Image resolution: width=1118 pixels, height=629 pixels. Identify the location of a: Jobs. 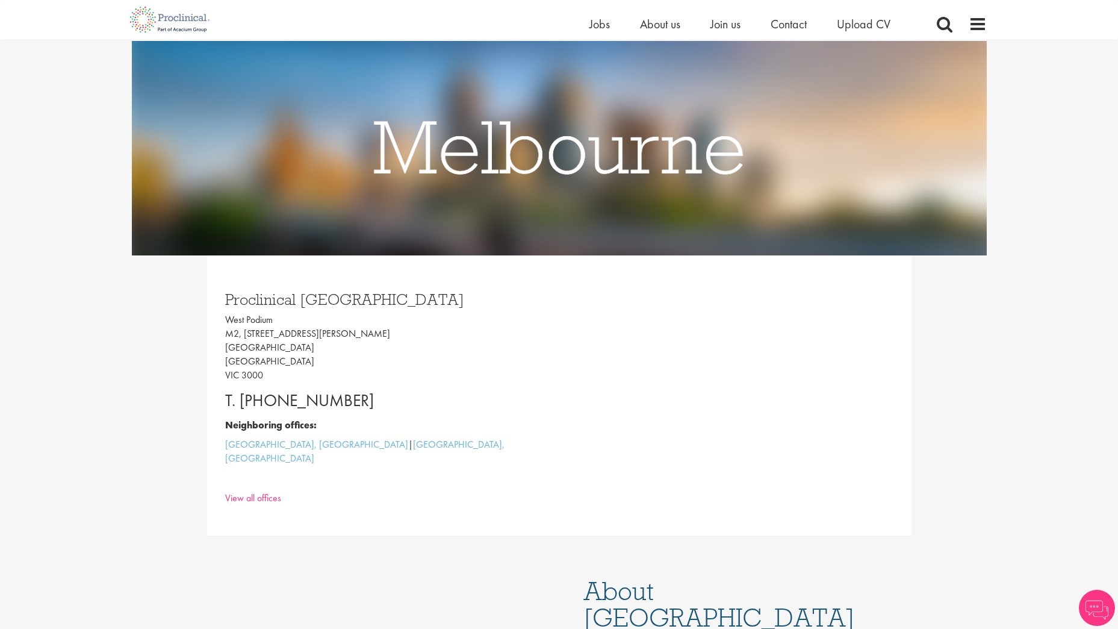
(600, 24).